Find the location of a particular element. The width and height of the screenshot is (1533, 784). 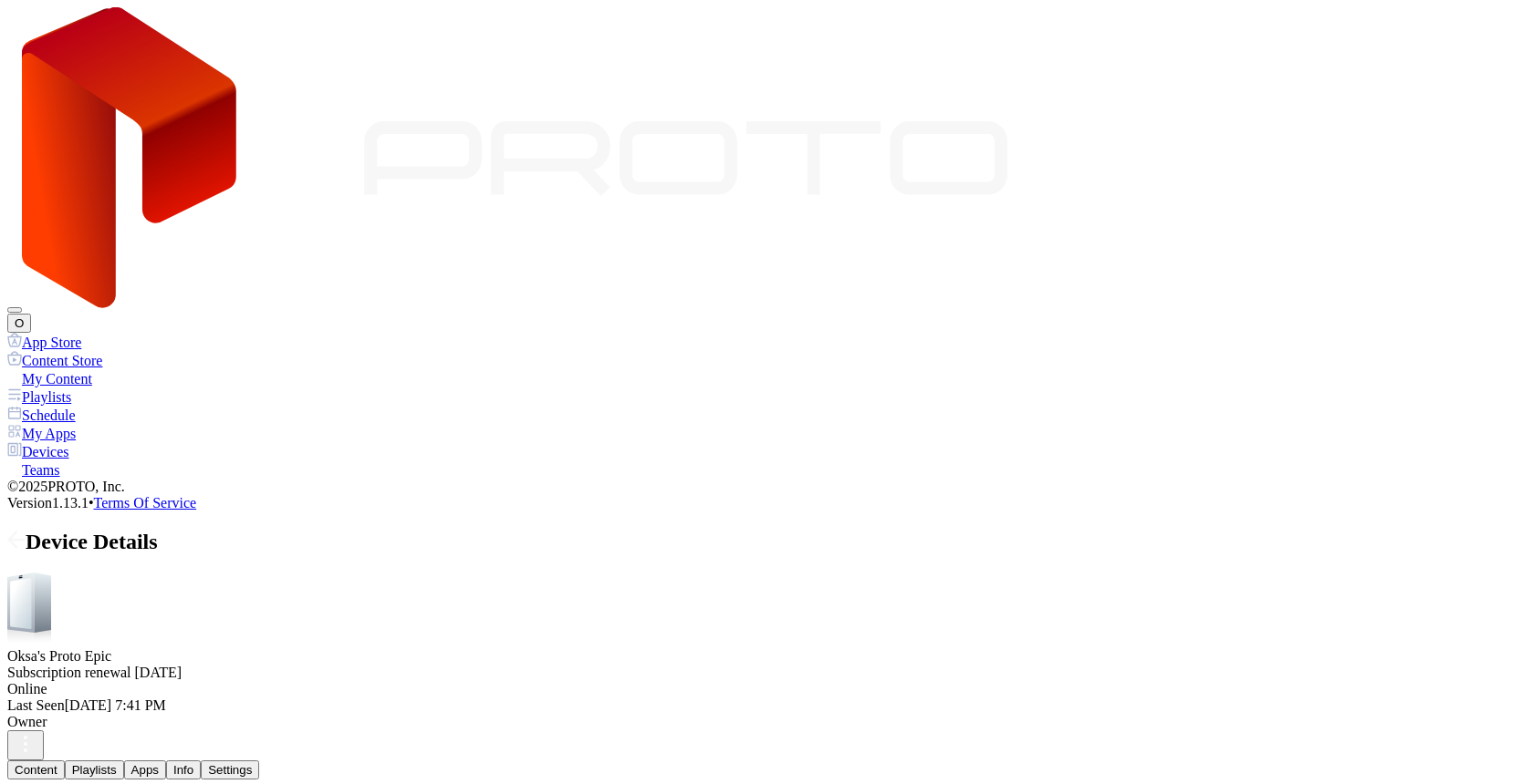

a: Devices is located at coordinates (766, 451).